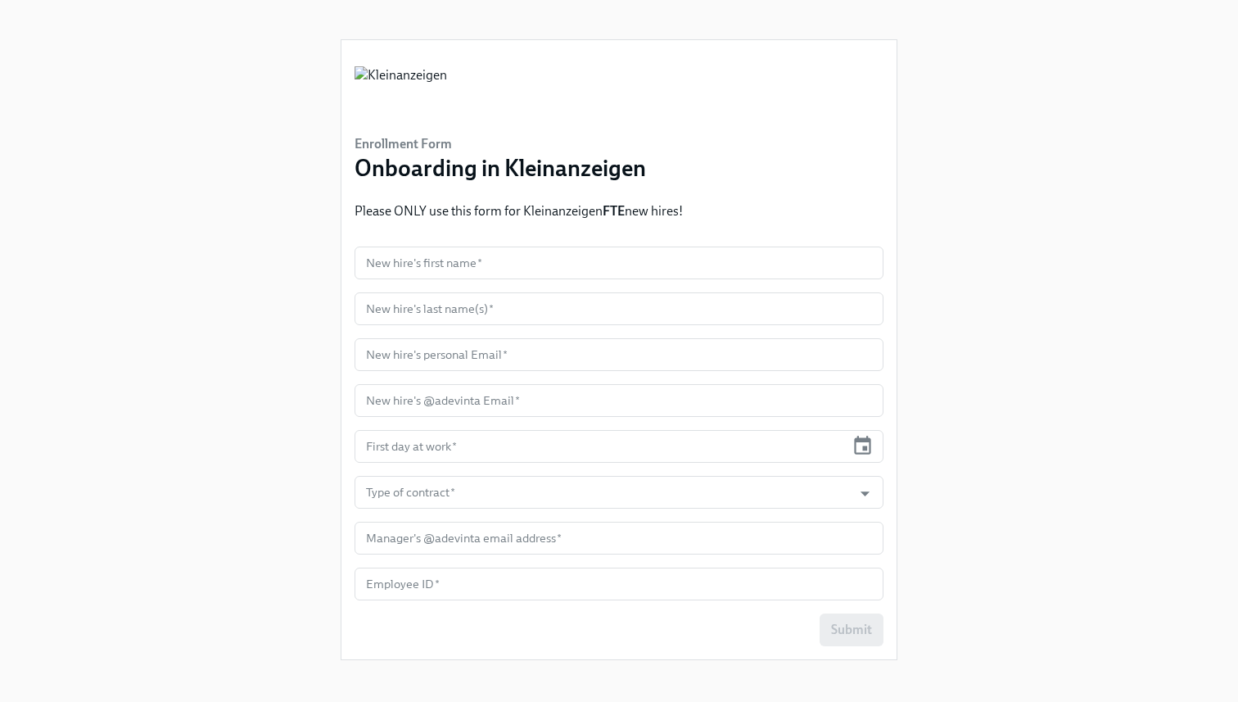 The width and height of the screenshot is (1238, 702). What do you see at coordinates (865, 493) in the screenshot?
I see `button: Open` at bounding box center [865, 493].